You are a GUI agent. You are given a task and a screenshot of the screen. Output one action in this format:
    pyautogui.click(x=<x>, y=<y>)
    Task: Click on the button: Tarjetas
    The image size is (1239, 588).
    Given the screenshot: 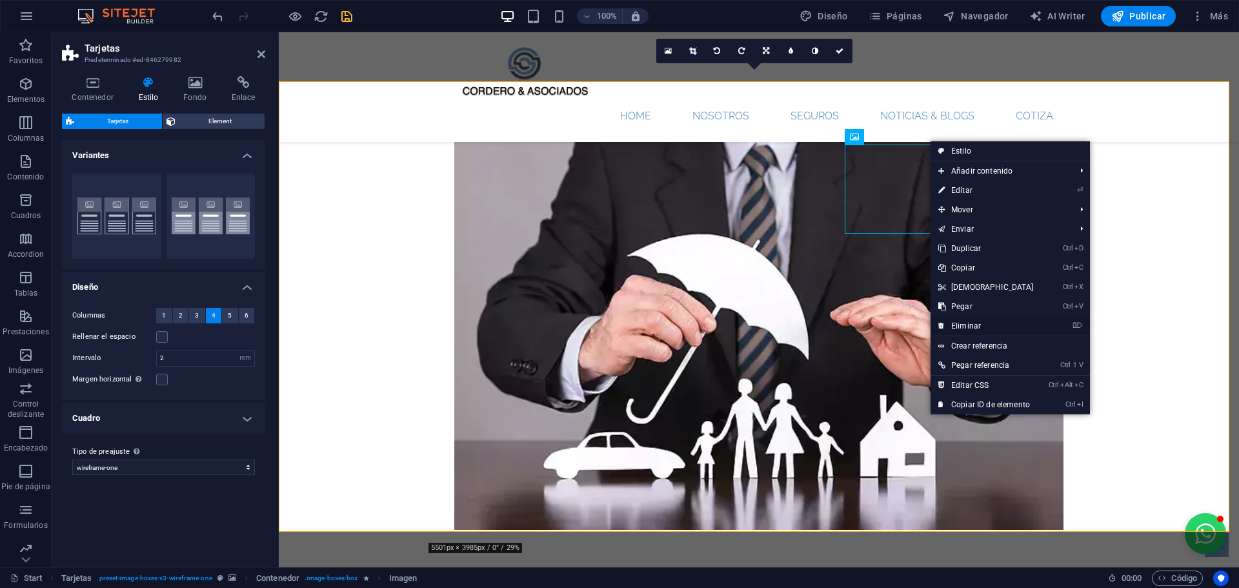 What is the action you would take?
    pyautogui.click(x=112, y=121)
    